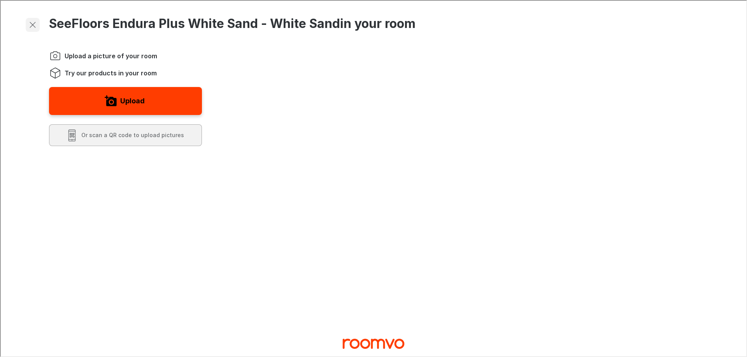 The image size is (747, 357). What do you see at coordinates (124, 135) in the screenshot?
I see `button: Scan a QR code to upload pictures` at bounding box center [124, 135].